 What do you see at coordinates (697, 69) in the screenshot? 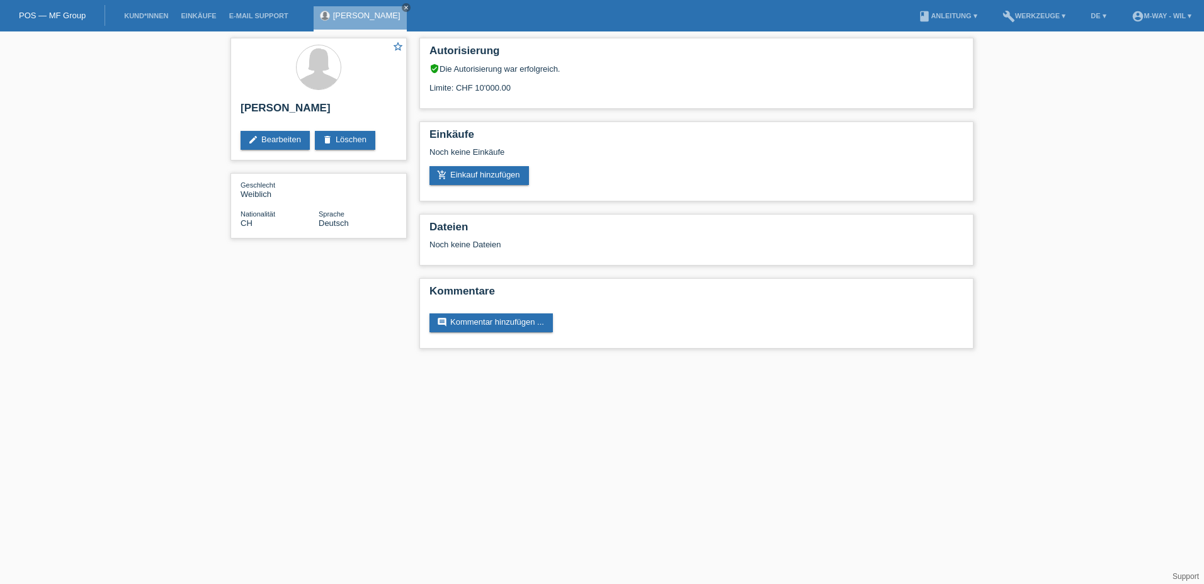
I see `div: Die Autorisierung war erfolgreich.` at bounding box center [697, 69].